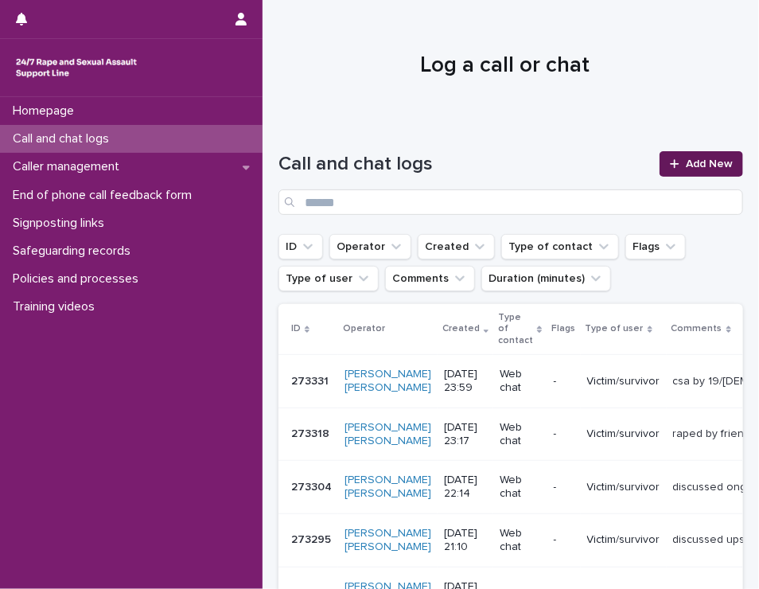 The image size is (759, 589). I want to click on input: Search, so click(511, 202).